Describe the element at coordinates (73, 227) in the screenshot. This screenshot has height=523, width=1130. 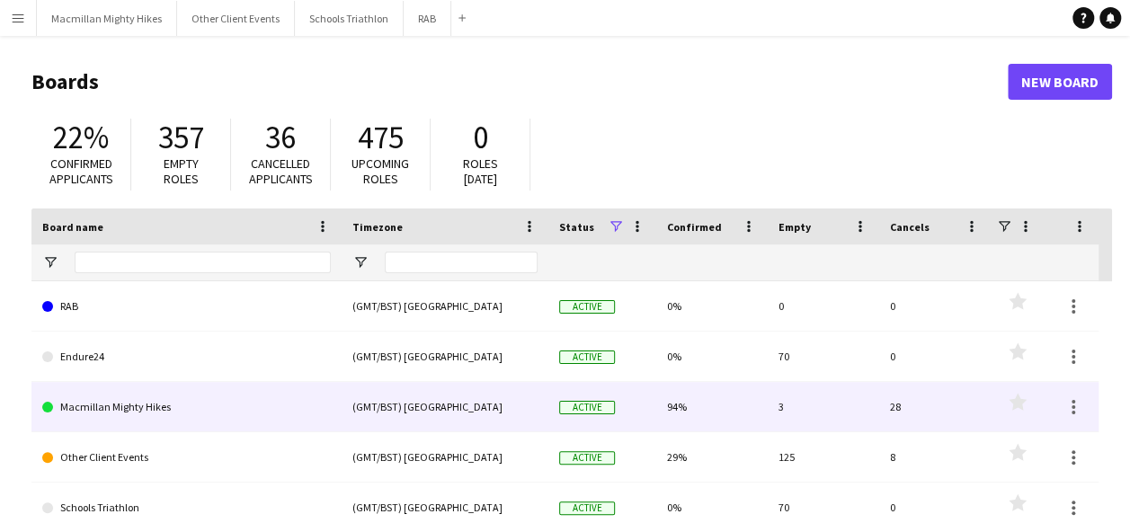
I see `span: Board name` at that location.